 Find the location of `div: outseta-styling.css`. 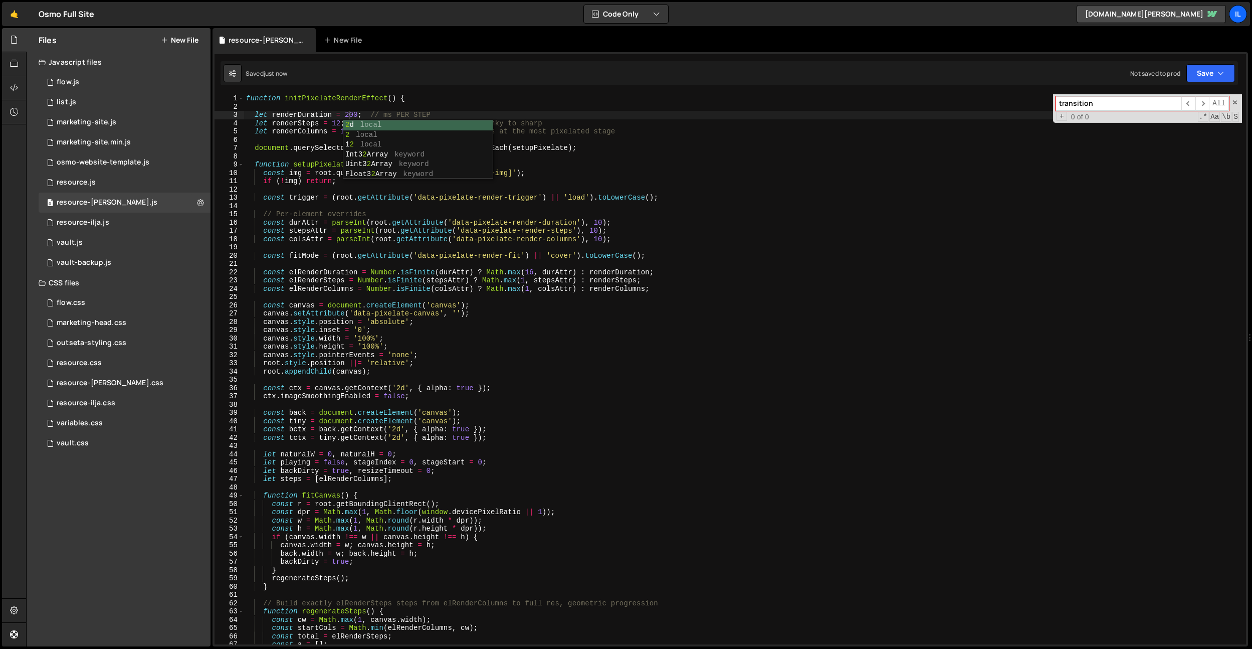

div: outseta-styling.css is located at coordinates (91, 343).